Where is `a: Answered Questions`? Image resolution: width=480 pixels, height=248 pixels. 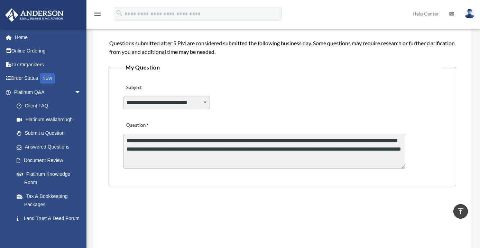 a: Answered Questions is located at coordinates (50, 147).